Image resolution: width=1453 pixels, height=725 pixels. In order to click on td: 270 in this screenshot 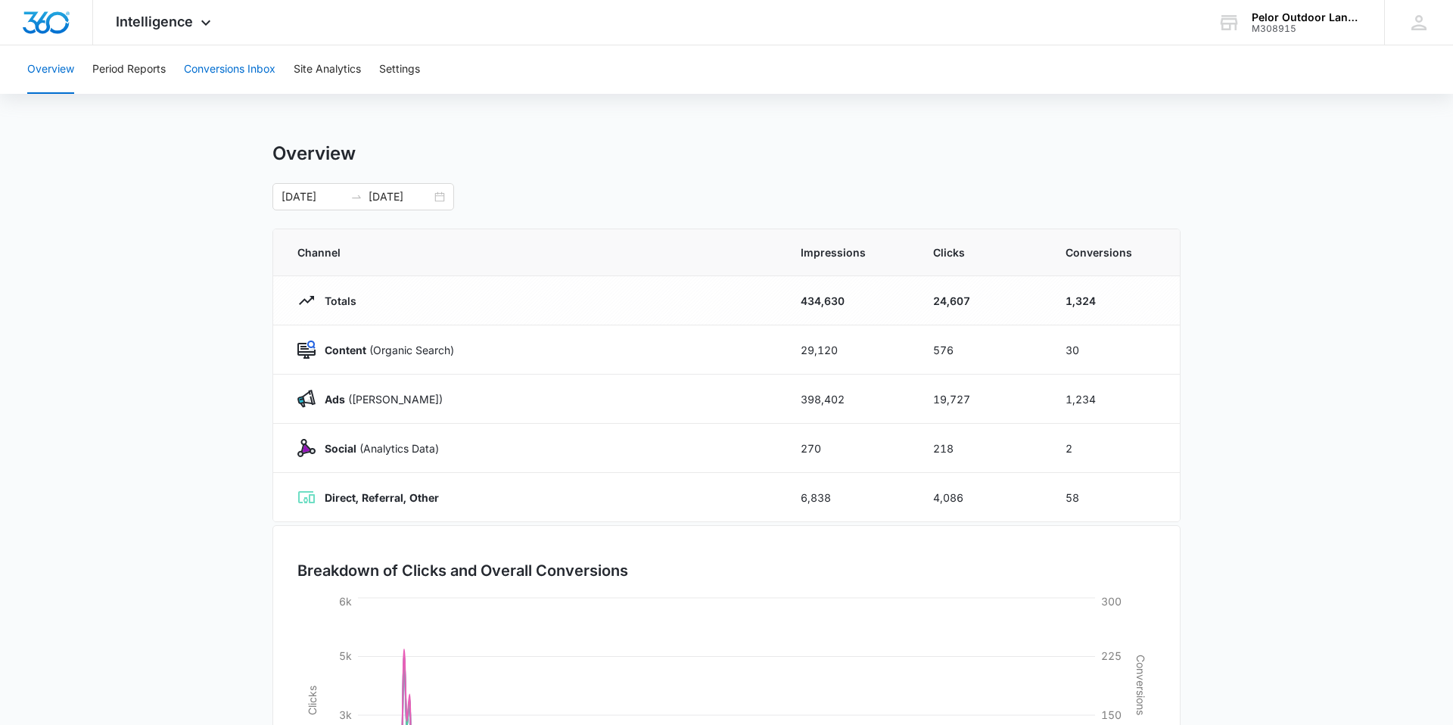, I will do `click(848, 448)`.